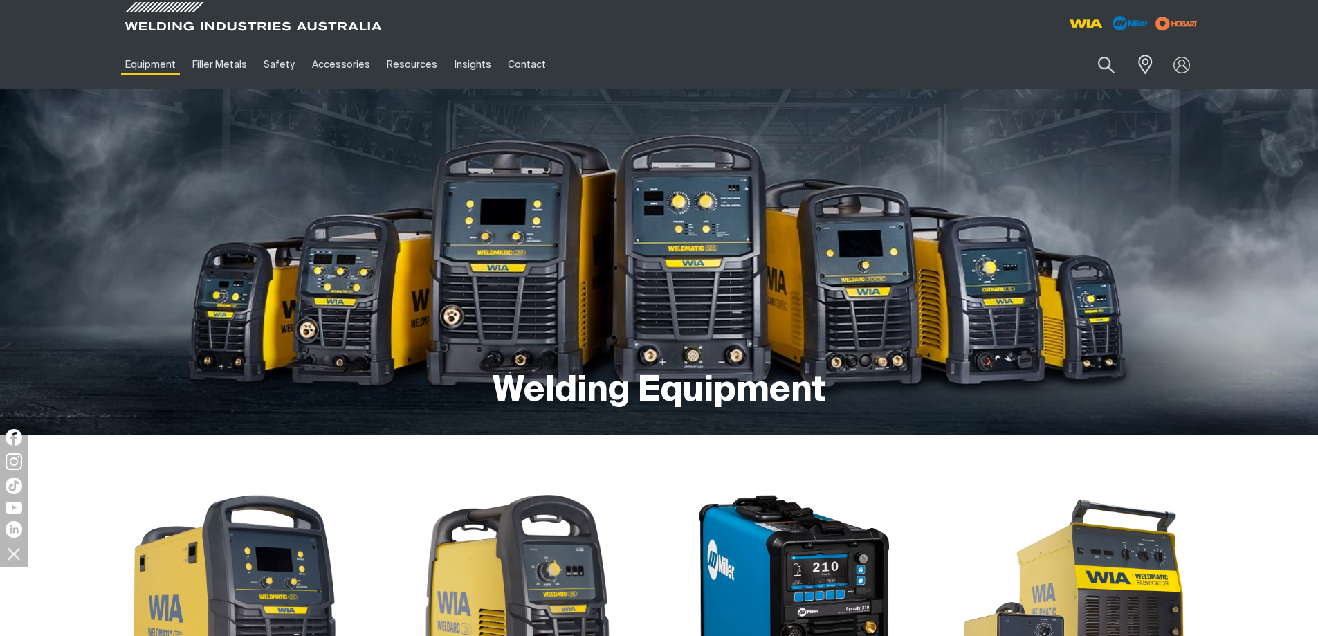 The image size is (1318, 636). Describe the element at coordinates (150, 64) in the screenshot. I see `a: Equipment` at that location.